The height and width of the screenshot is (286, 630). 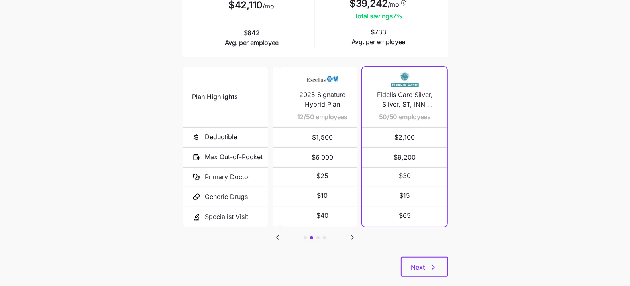 I want to click on span: $9,200, so click(x=405, y=157).